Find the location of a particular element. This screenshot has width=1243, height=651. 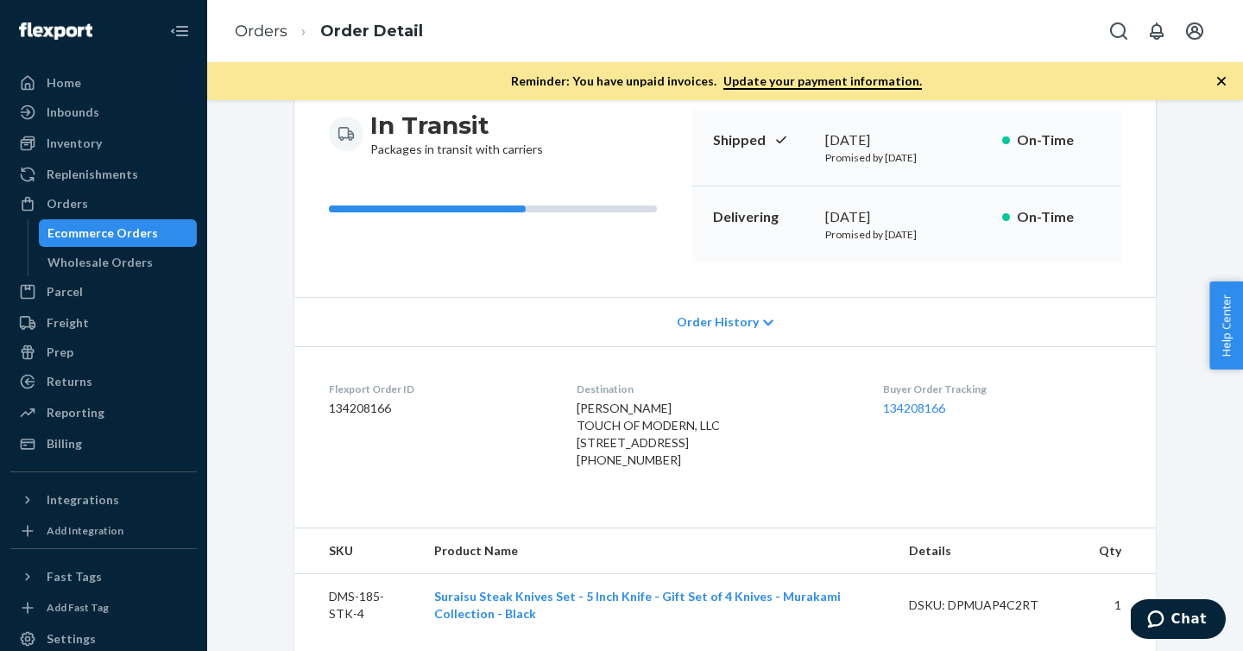

p: Delivering is located at coordinates (762, 217).